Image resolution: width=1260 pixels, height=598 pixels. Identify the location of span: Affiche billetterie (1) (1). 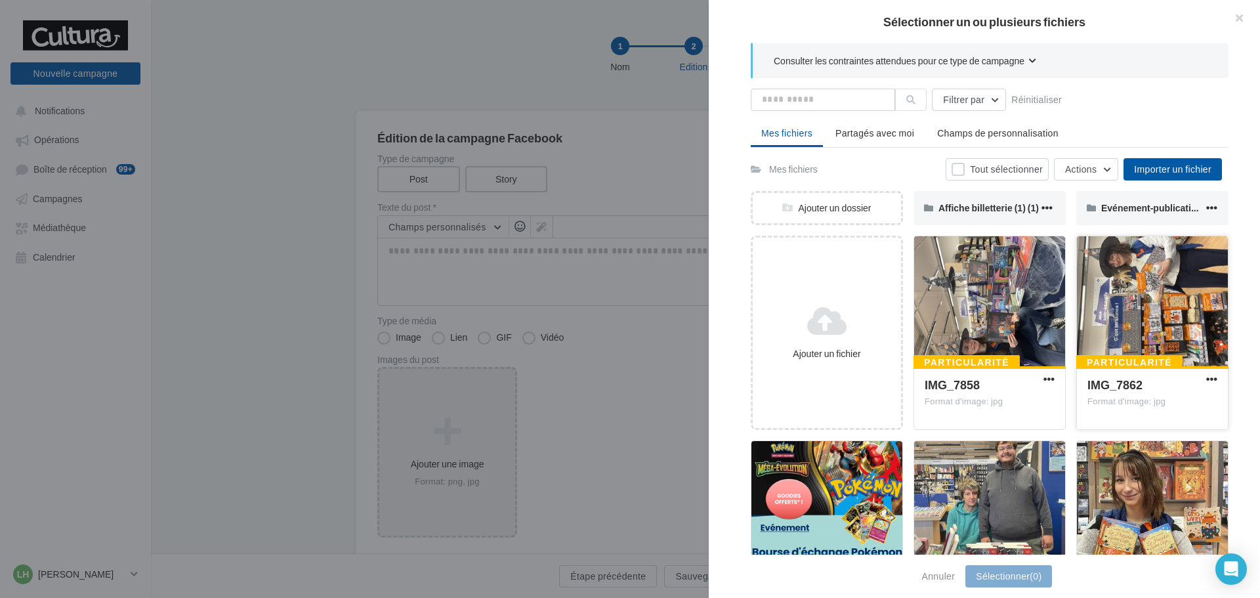
(989, 207).